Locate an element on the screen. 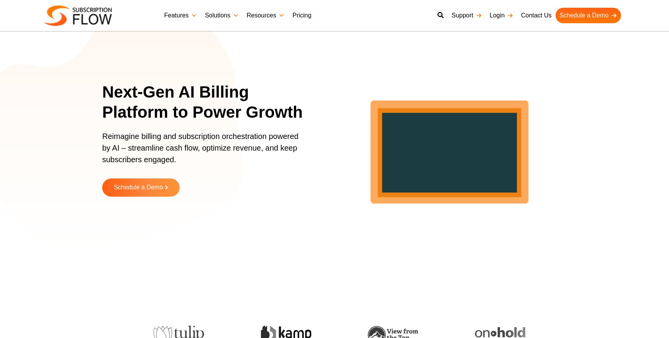  a: Pricing is located at coordinates (301, 15).